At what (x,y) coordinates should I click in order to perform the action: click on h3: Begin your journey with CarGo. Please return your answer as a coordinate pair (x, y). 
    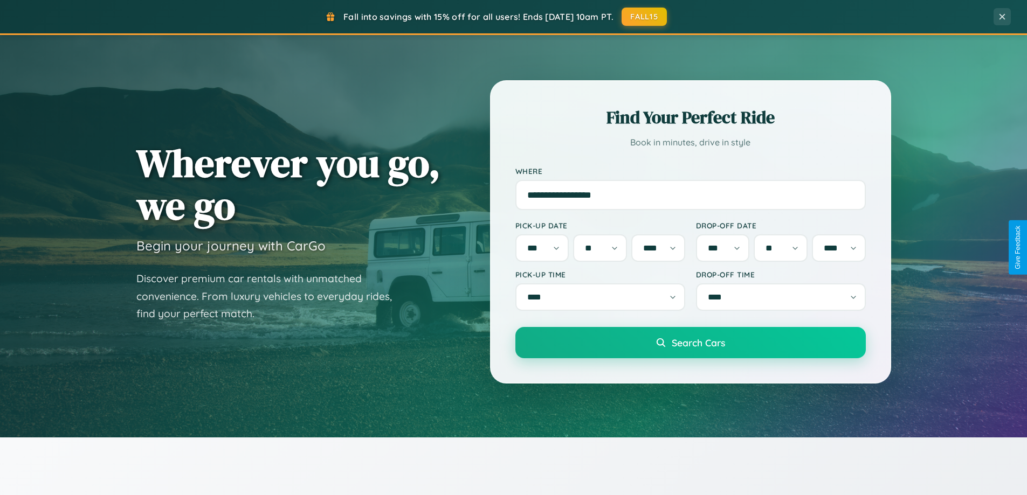
    Looking at the image, I should click on (231, 246).